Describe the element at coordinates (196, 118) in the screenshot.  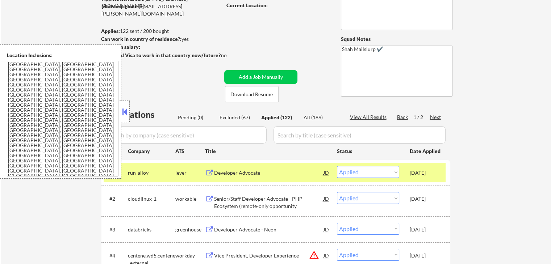
I see `div: Pending (0)` at that location.